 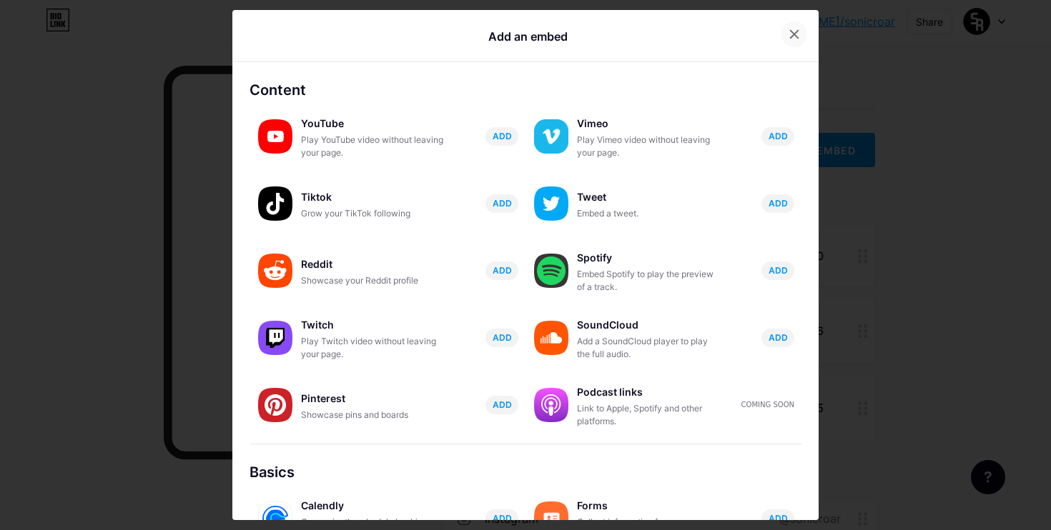 I want to click on div: Vimeo, so click(x=648, y=124).